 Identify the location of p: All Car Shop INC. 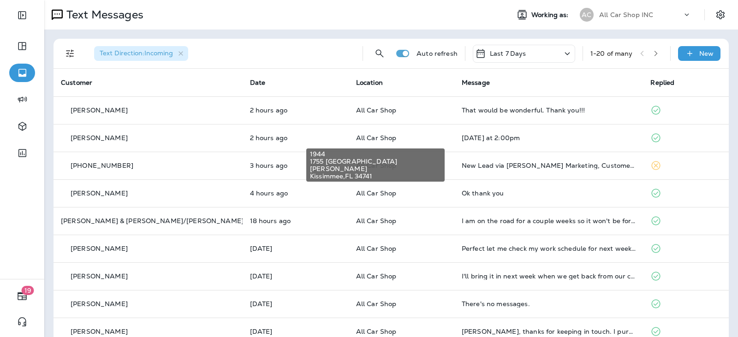
(626, 15).